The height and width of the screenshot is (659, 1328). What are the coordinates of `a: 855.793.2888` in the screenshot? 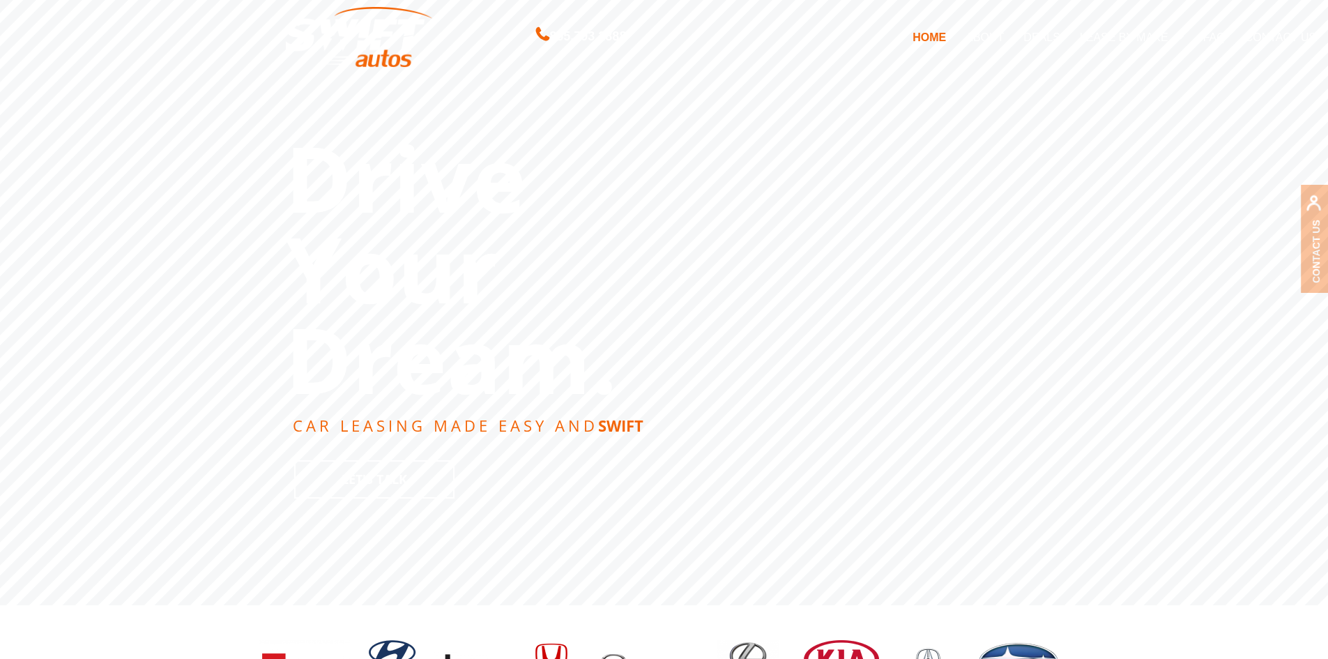 It's located at (581, 36).